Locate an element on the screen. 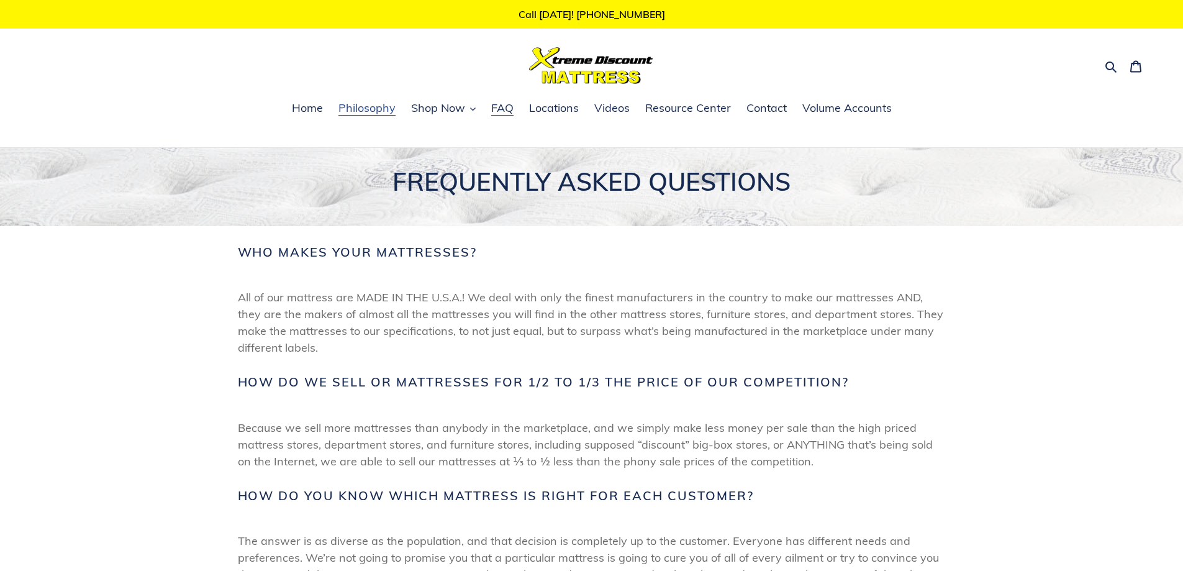 This screenshot has width=1183, height=571. span: Philosophy is located at coordinates (367, 108).